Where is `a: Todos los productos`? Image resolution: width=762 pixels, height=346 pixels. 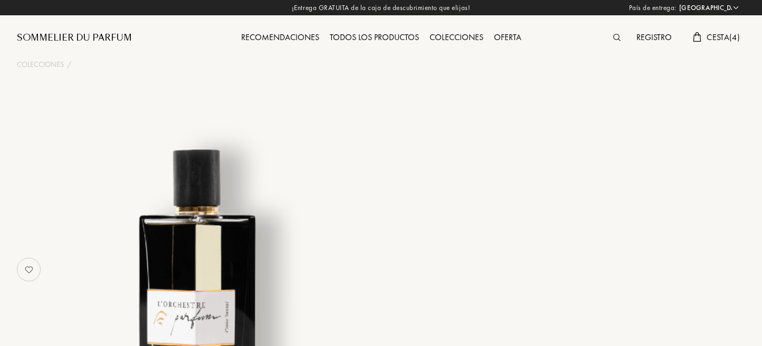 a: Todos los productos is located at coordinates (374, 37).